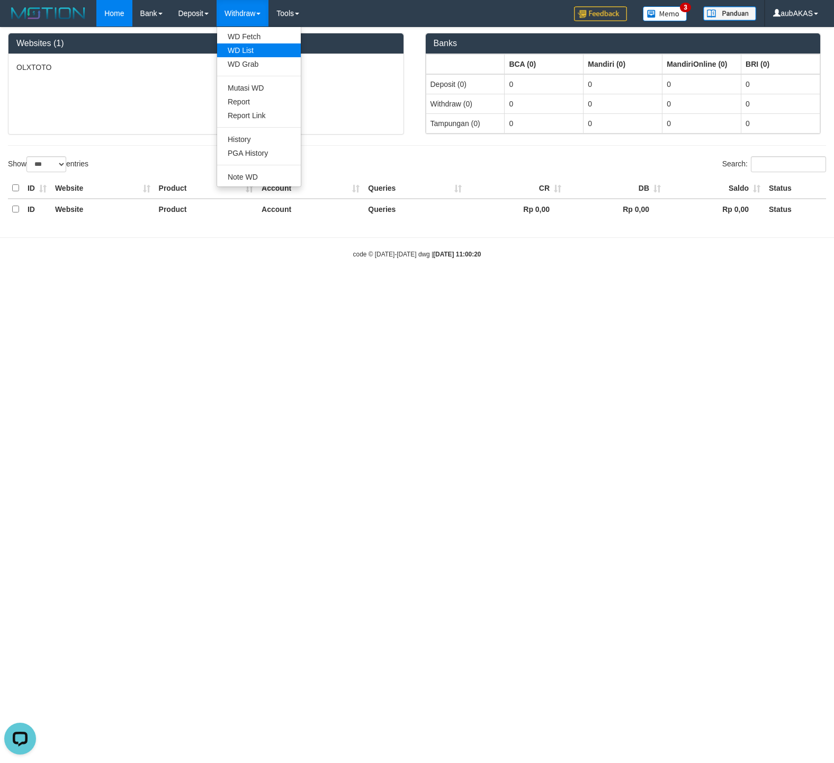 The height and width of the screenshot is (763, 834). Describe the element at coordinates (516, 188) in the screenshot. I see `th: CR` at that location.